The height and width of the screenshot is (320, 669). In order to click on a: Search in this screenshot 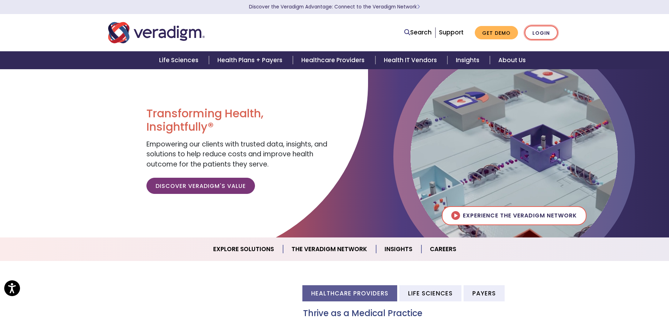, I will do `click(418, 32)`.